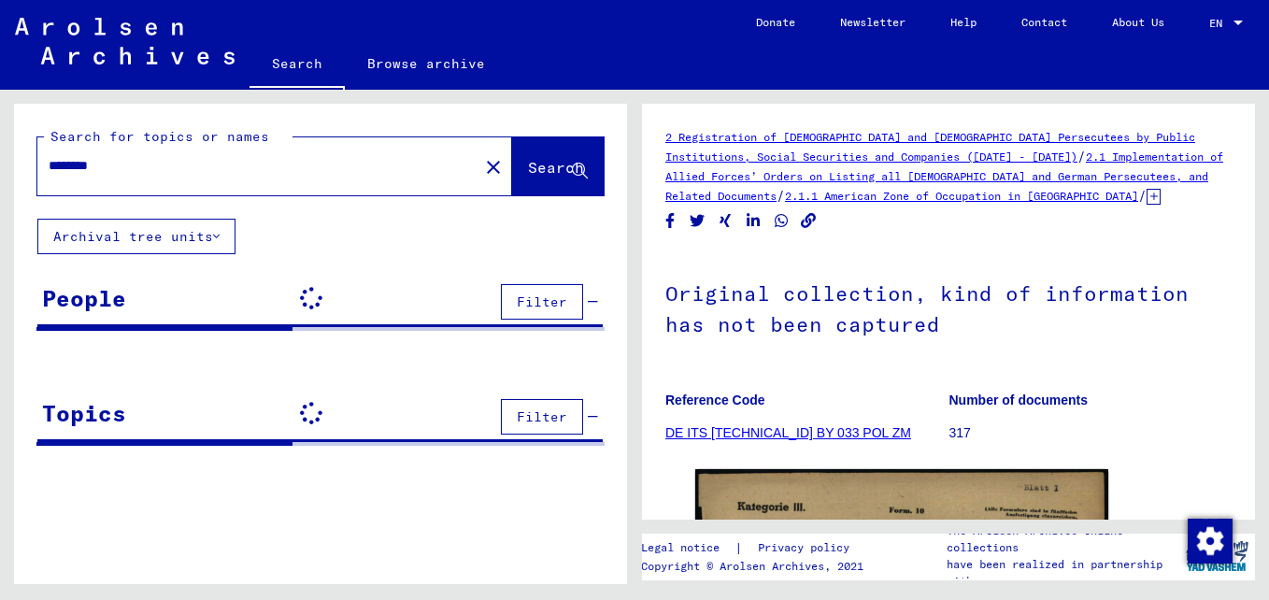 The width and height of the screenshot is (1269, 600). I want to click on div: Topics, so click(84, 413).